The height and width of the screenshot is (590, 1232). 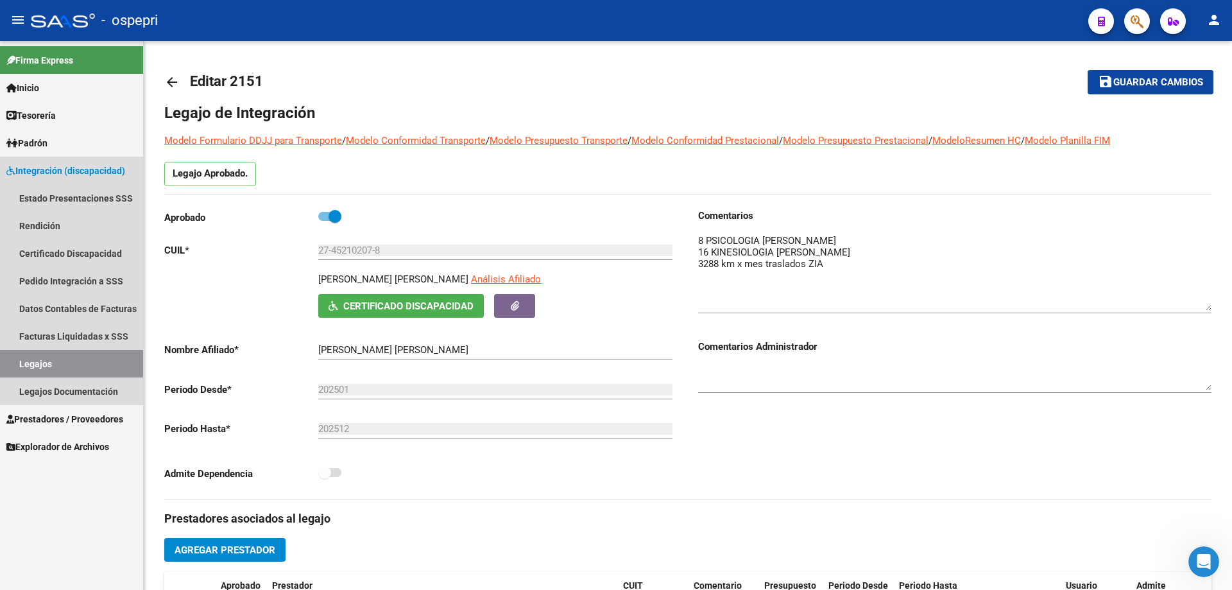 I want to click on a: Modelo Conformidad Transporte, so click(x=416, y=141).